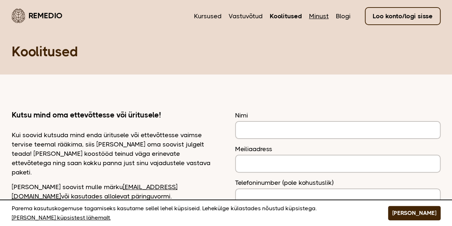  Describe the element at coordinates (191, 213) in the screenshot. I see `p: Parema kasutuskogemuse tagamiseks kasutame sellel lehel küpsiseid. Lehekülge külastades nõustud k...` at that location.